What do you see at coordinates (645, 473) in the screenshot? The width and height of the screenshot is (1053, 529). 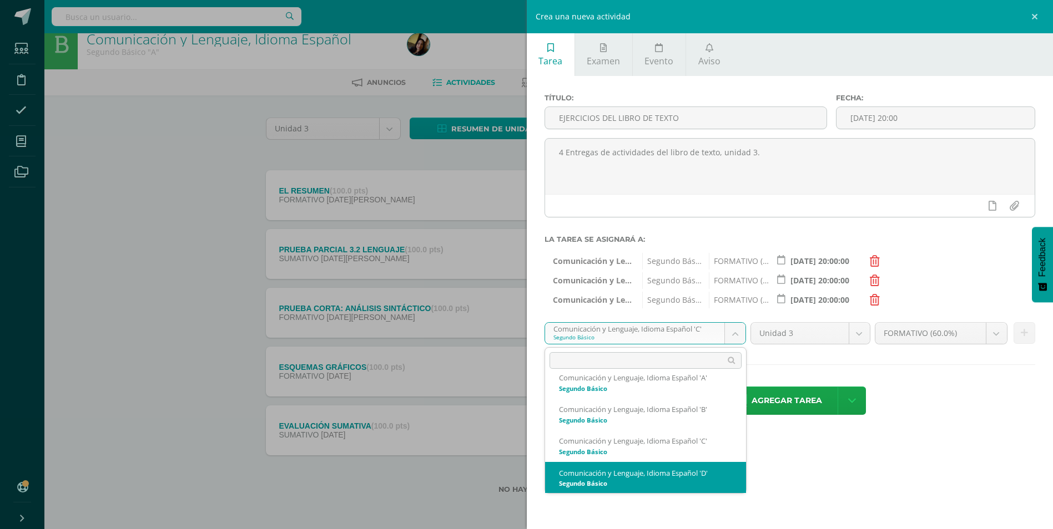 I see `div: Comunicación y Lenguaje, Idioma Español 'D'` at bounding box center [645, 473].